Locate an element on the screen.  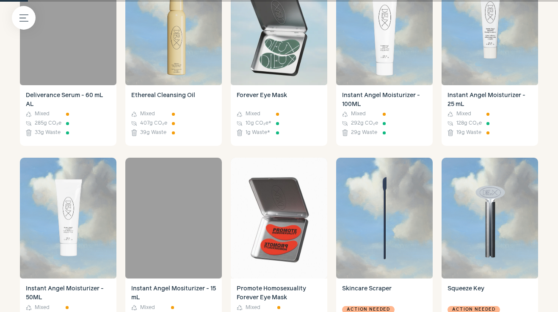
h4: Instant Angel Moisturizer - 100ML is located at coordinates (384, 100).